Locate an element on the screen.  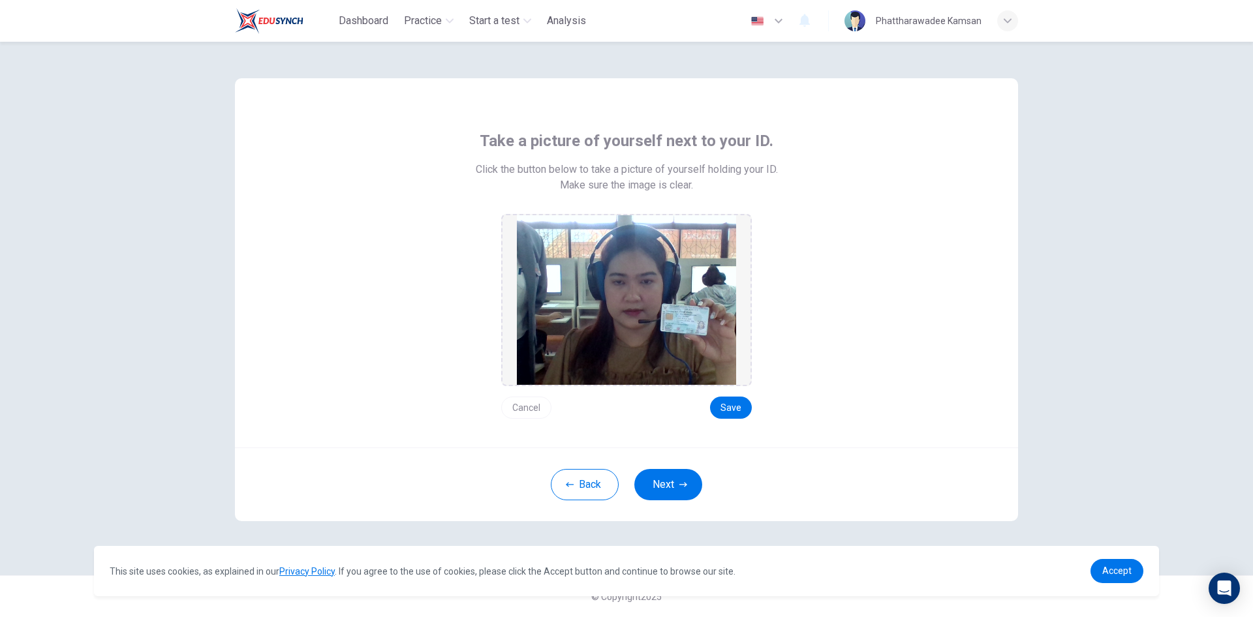
span: Practice is located at coordinates (423, 21).